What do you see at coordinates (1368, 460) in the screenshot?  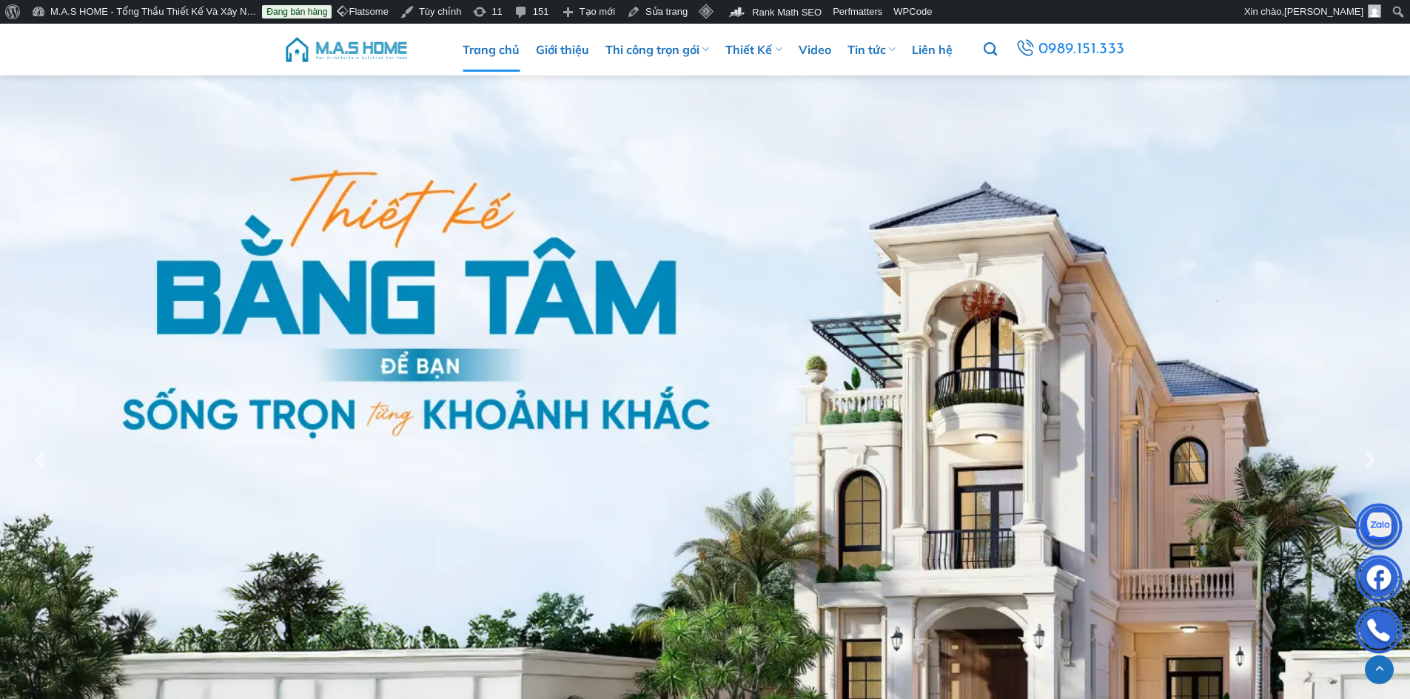 I see `button: Next` at bounding box center [1368, 460].